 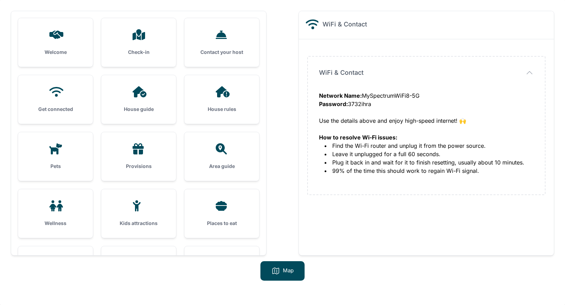 What do you see at coordinates (138, 109) in the screenshot?
I see `h3: House guide` at bounding box center [138, 109].